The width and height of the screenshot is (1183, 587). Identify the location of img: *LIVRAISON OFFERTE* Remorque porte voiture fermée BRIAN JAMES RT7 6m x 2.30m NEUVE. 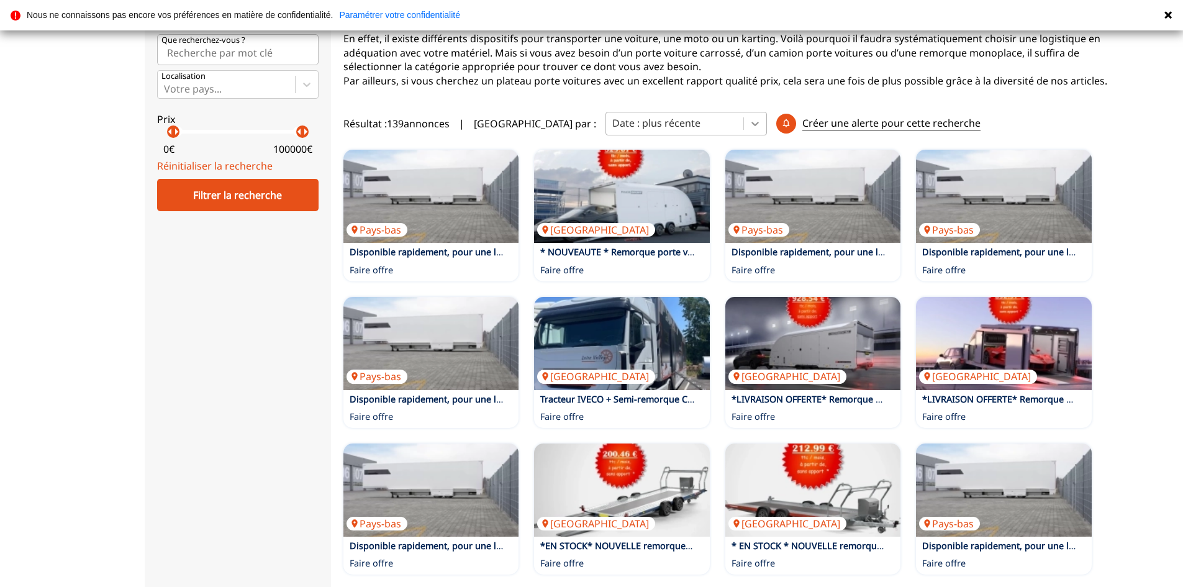
(813, 343).